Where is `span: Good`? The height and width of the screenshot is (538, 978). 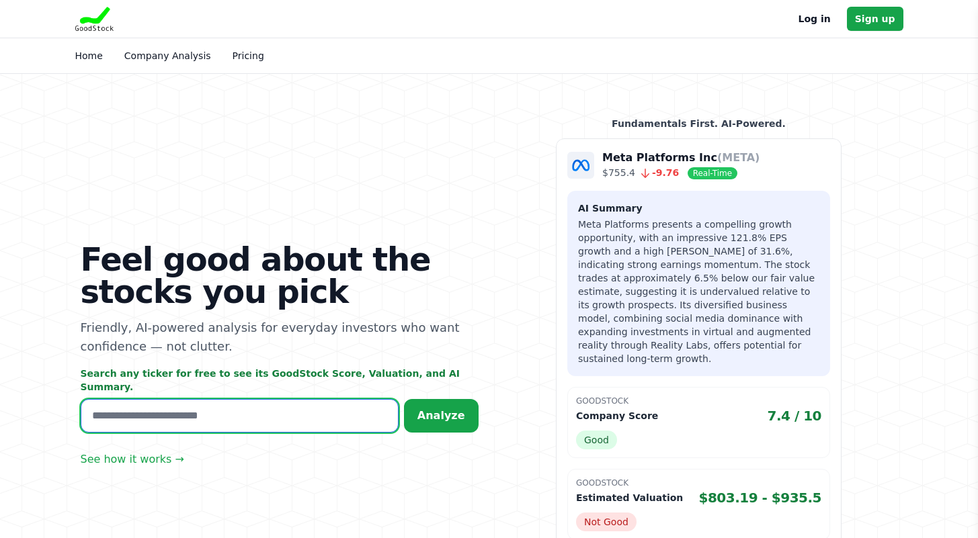
span: Good is located at coordinates (596, 440).